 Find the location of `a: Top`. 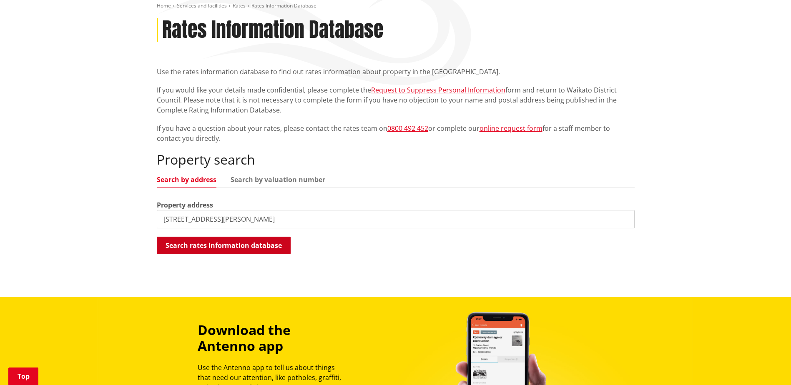

a: Top is located at coordinates (23, 376).